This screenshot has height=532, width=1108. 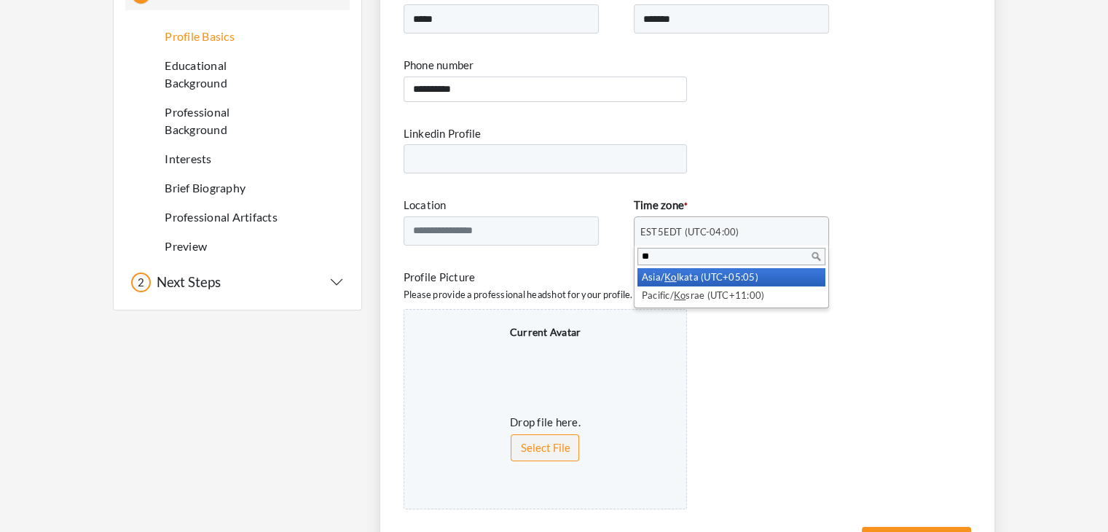 What do you see at coordinates (439, 277) in the screenshot?
I see `label: Profile Picture` at bounding box center [439, 277].